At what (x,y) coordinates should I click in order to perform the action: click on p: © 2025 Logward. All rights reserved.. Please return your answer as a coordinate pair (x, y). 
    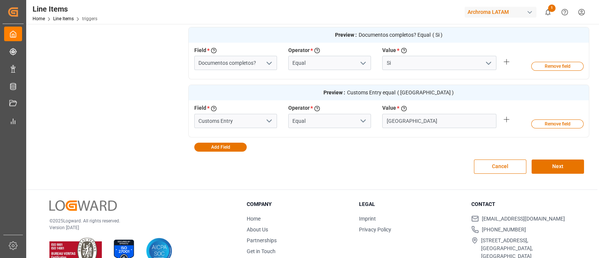
    Looking at the image, I should click on (139, 221).